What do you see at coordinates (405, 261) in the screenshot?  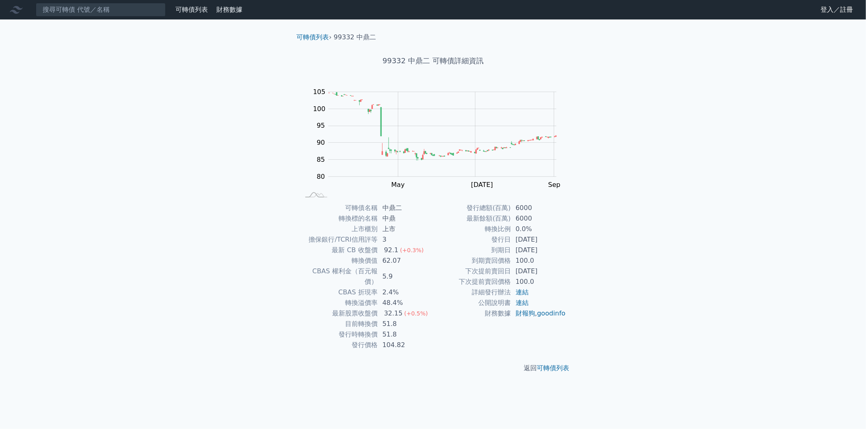 I see `td: 62.07` at bounding box center [405, 261].